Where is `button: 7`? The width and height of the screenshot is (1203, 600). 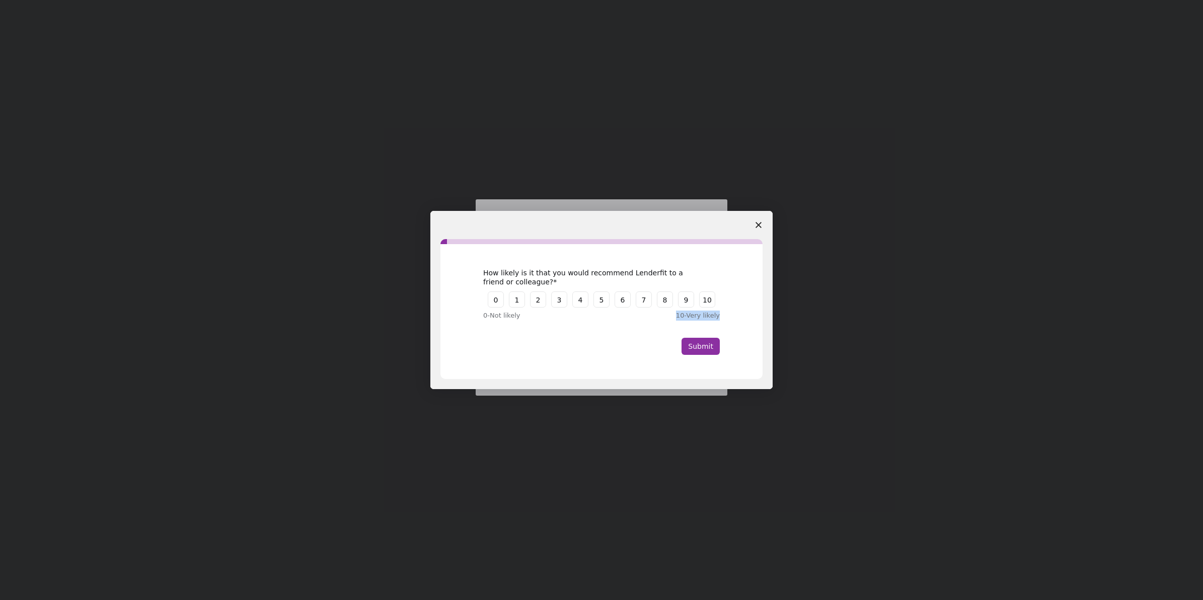
button: 7 is located at coordinates (644, 299).